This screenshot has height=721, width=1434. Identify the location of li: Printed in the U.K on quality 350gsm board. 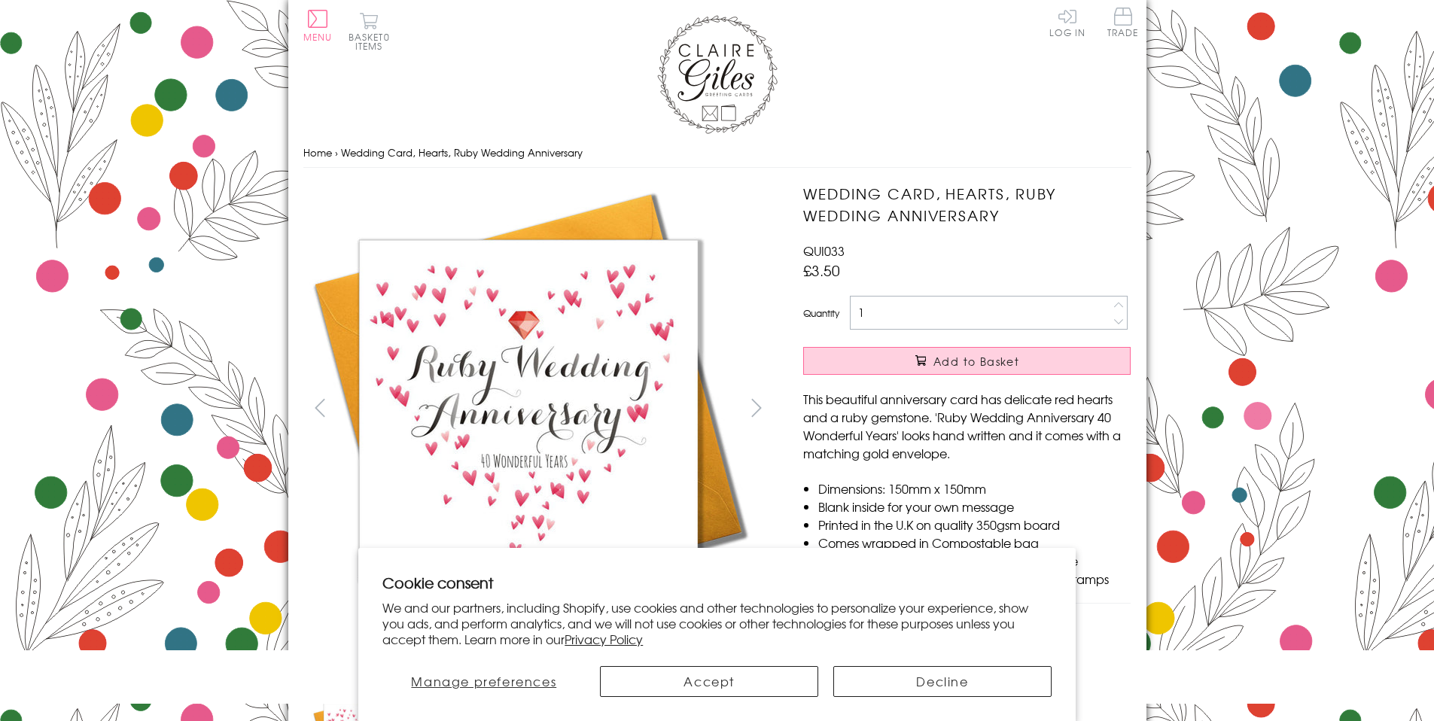
(974, 525).